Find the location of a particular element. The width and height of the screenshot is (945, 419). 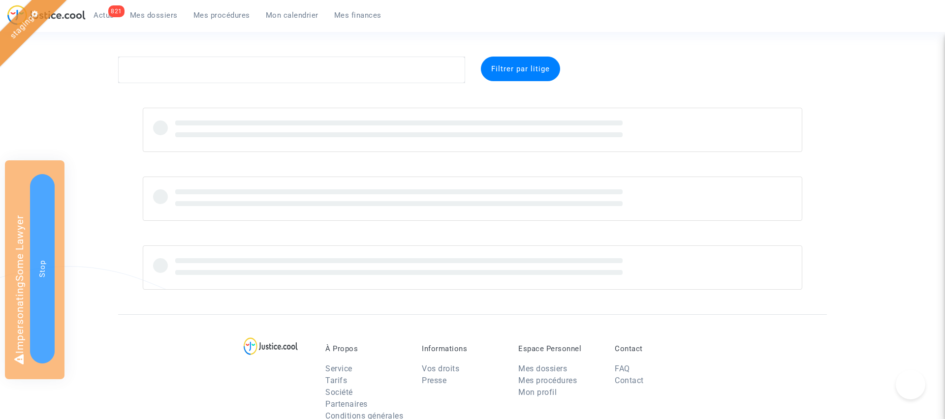

a: Presse is located at coordinates (434, 380).